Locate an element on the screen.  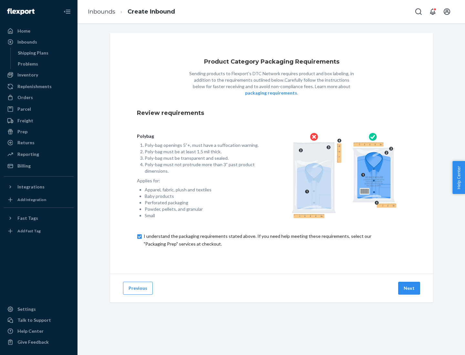
span: Help Center is located at coordinates (458, 178).